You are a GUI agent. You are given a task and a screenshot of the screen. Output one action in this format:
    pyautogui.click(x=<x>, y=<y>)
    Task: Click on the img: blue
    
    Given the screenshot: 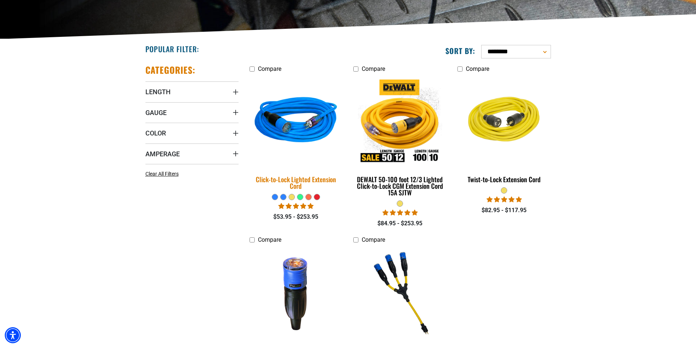 What is the action you would take?
    pyautogui.click(x=296, y=122)
    